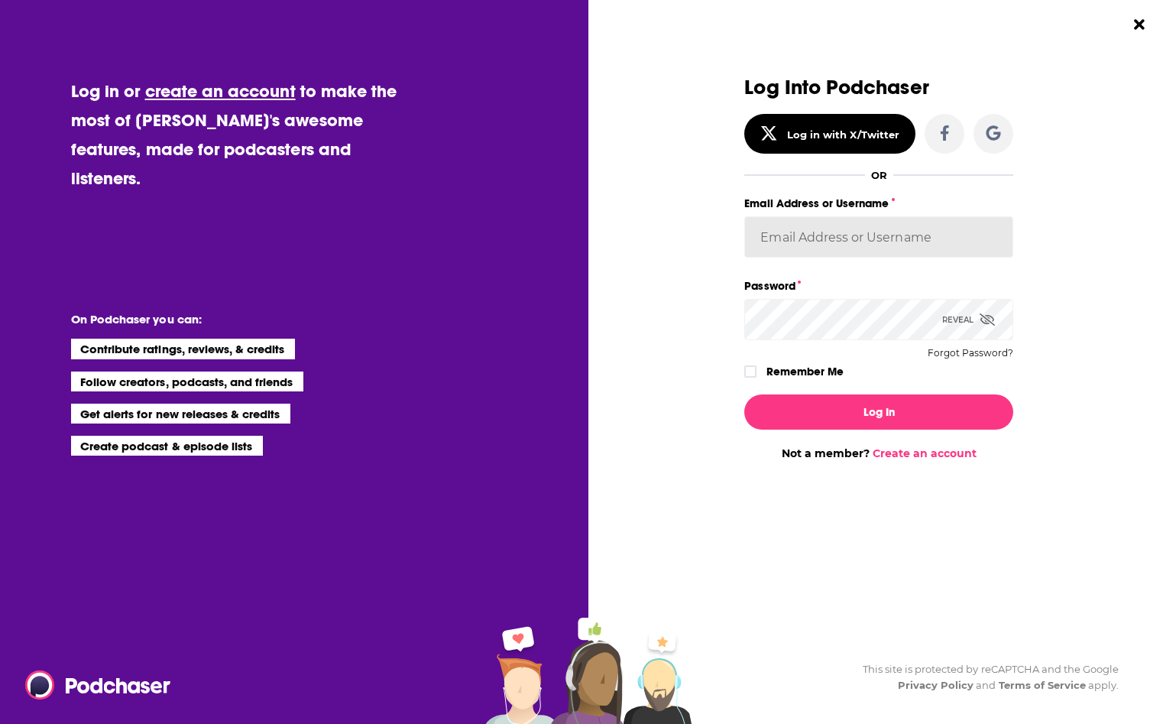 Image resolution: width=1176 pixels, height=724 pixels. Describe the element at coordinates (805, 371) in the screenshot. I see `label: Remember Me` at that location.